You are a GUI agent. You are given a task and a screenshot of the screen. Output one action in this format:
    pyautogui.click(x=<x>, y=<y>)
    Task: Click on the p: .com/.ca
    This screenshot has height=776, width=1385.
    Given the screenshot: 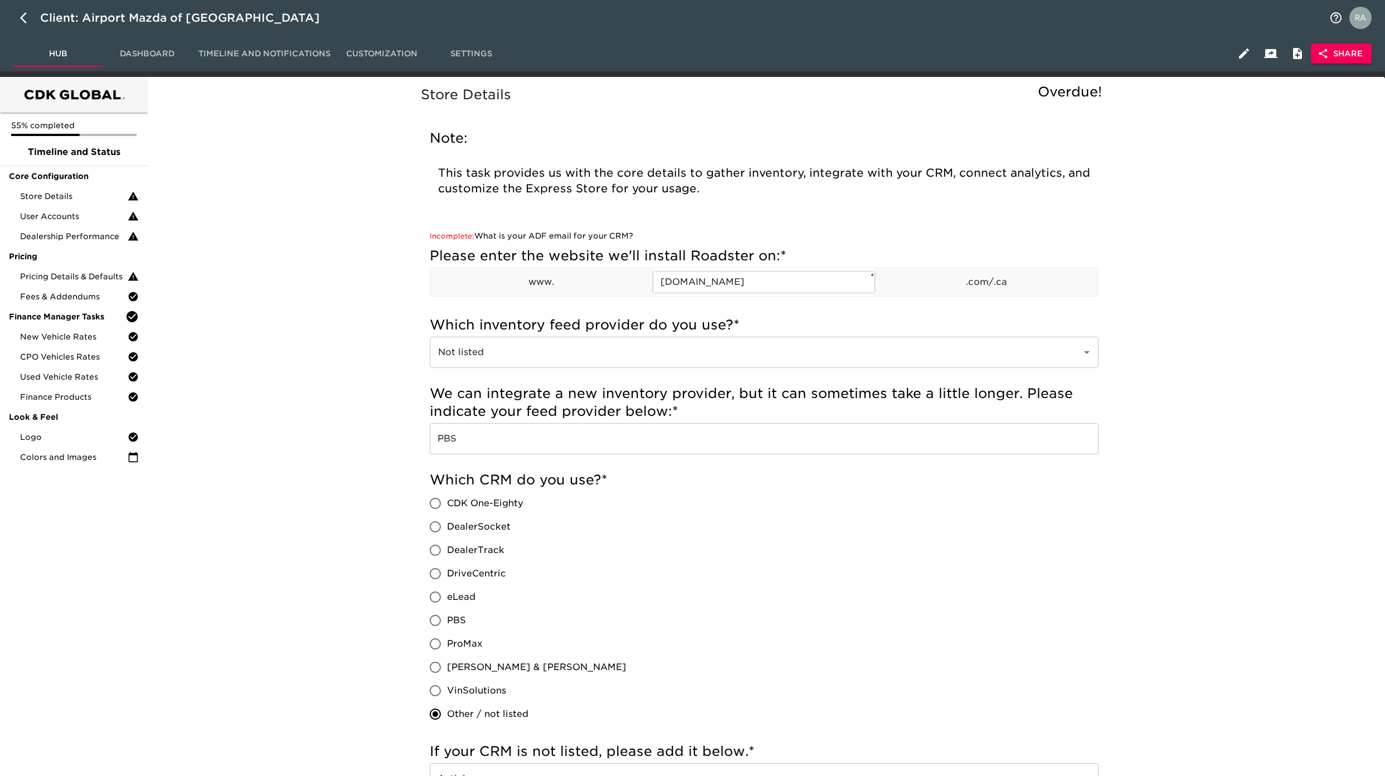 What is the action you would take?
    pyautogui.click(x=986, y=282)
    